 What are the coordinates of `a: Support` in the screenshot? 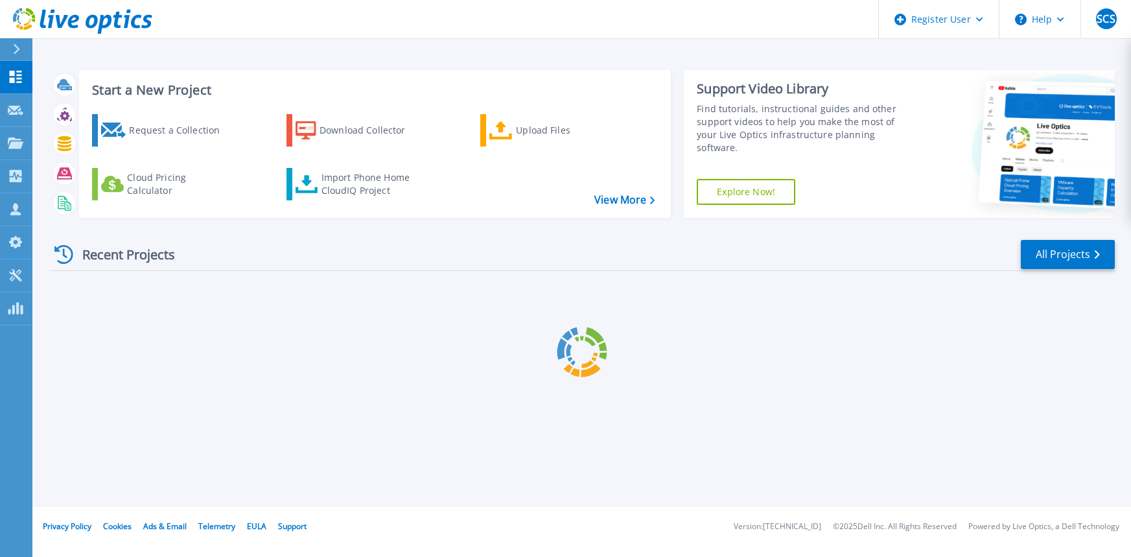 It's located at (292, 526).